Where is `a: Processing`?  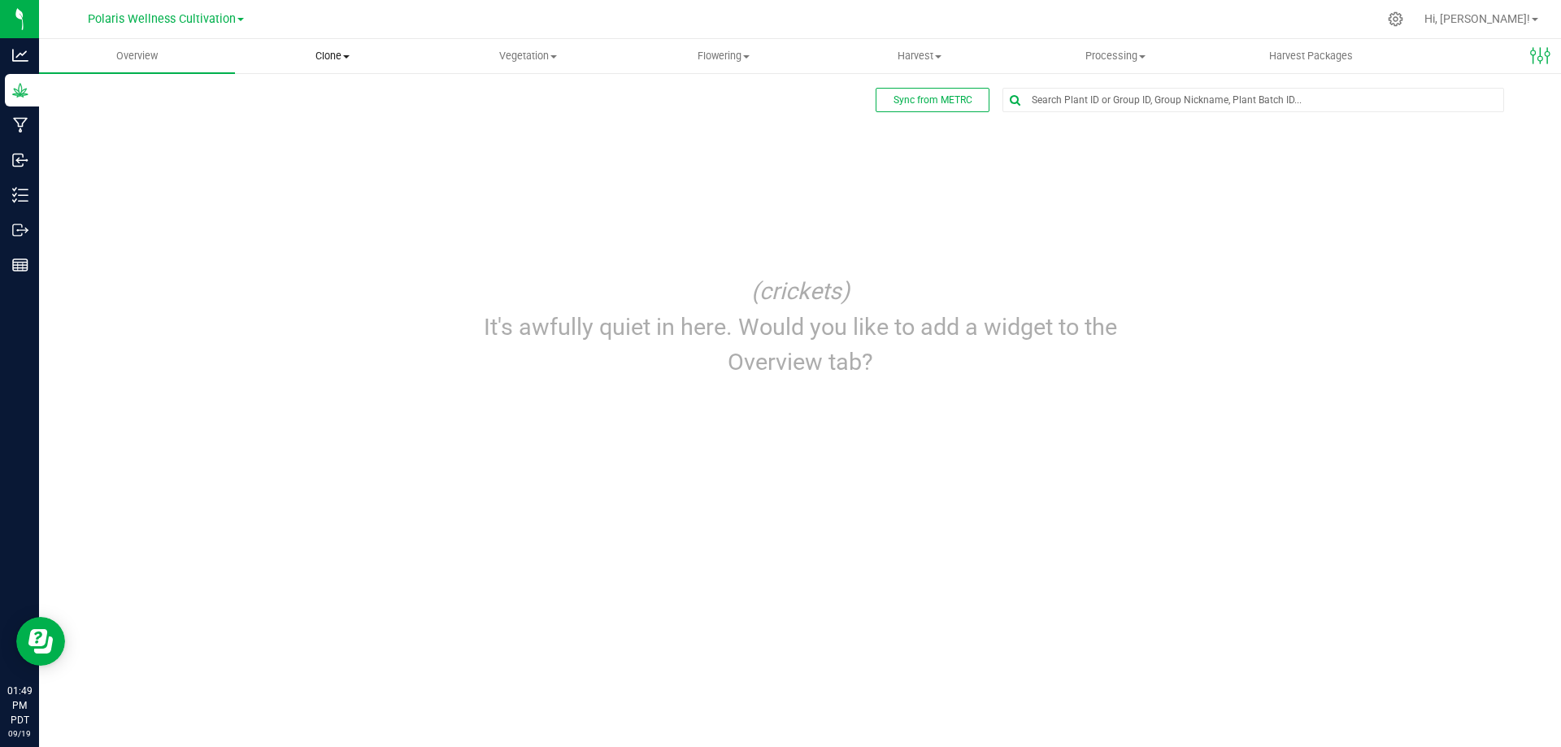
a: Processing is located at coordinates (1115, 56).